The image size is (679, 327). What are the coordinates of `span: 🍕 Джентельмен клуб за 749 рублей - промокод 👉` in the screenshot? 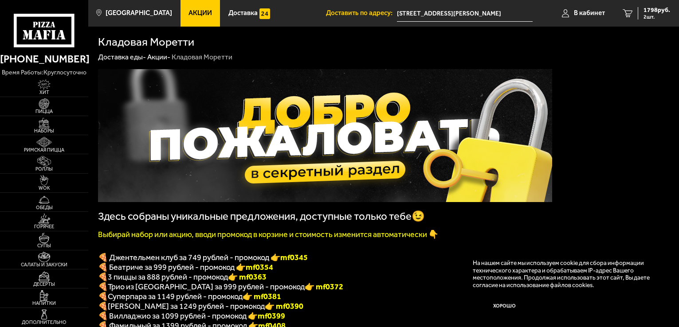 It's located at (203, 258).